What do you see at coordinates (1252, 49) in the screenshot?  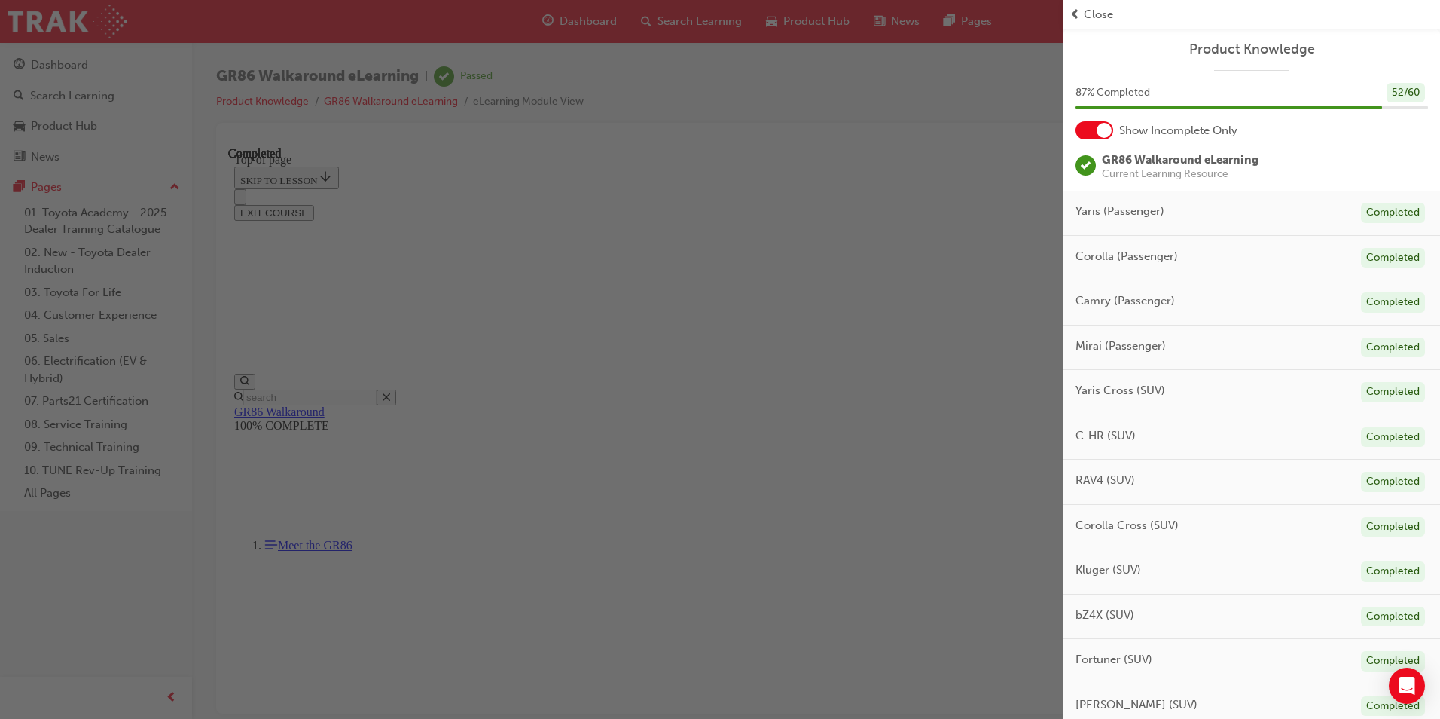 I see `span: Product Knowledge` at bounding box center [1252, 49].